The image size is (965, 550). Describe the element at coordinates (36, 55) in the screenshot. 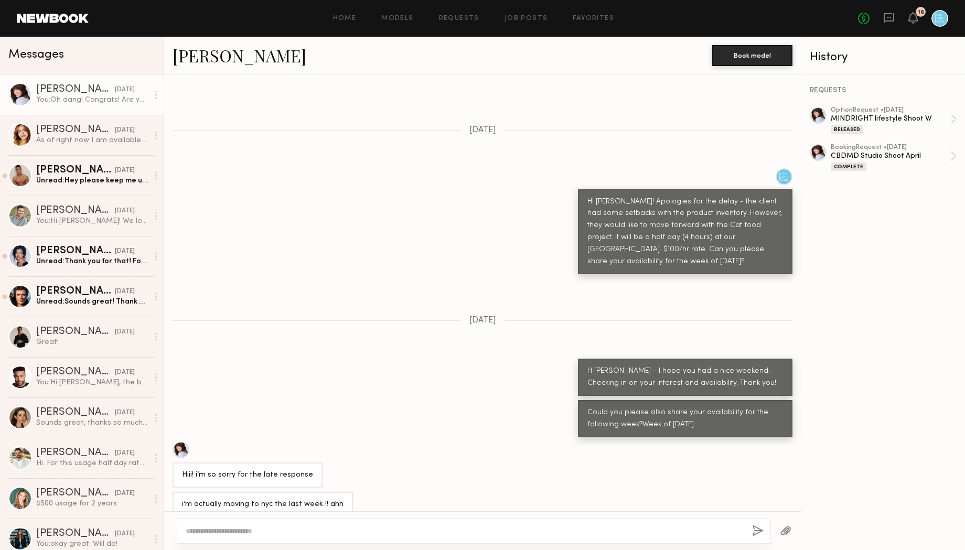

I see `span: Messages` at that location.